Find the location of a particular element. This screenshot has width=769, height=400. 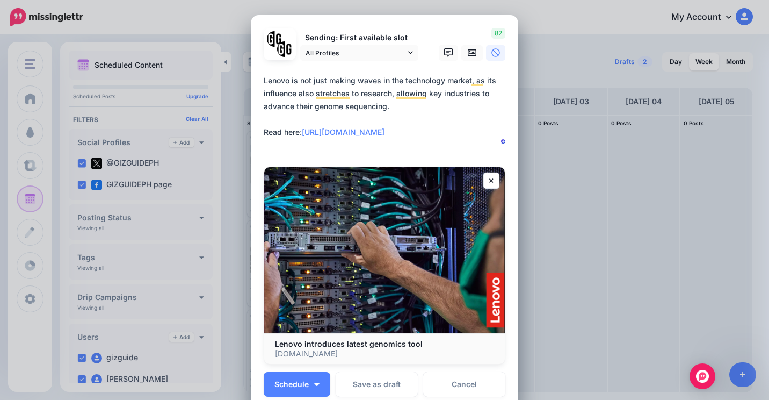

p: Sending: First available slot is located at coordinates (359, 38).